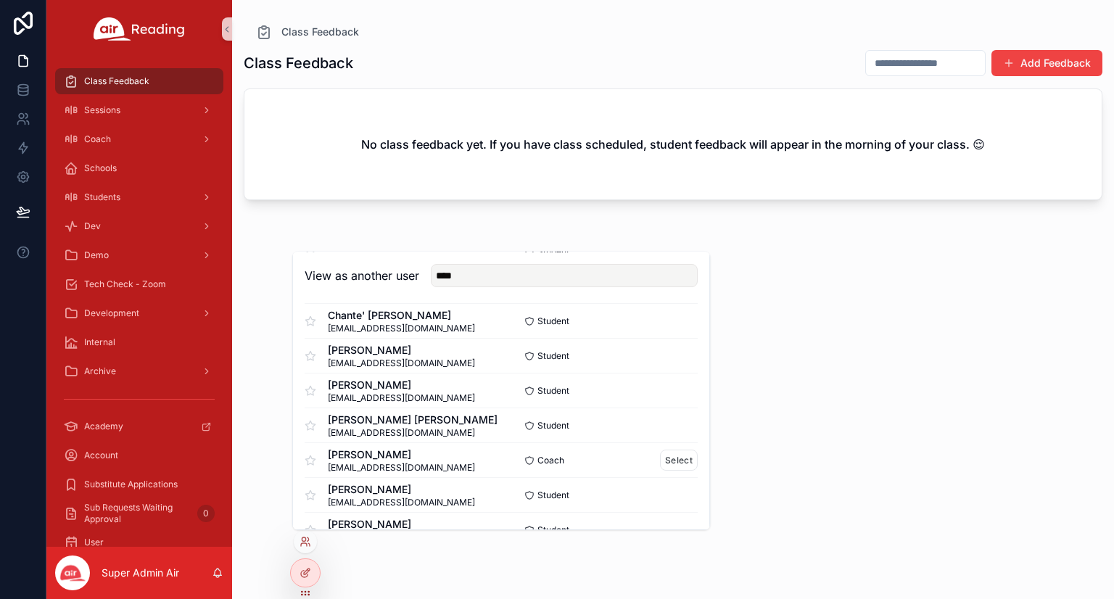 This screenshot has width=1114, height=599. I want to click on span: Account, so click(101, 455).